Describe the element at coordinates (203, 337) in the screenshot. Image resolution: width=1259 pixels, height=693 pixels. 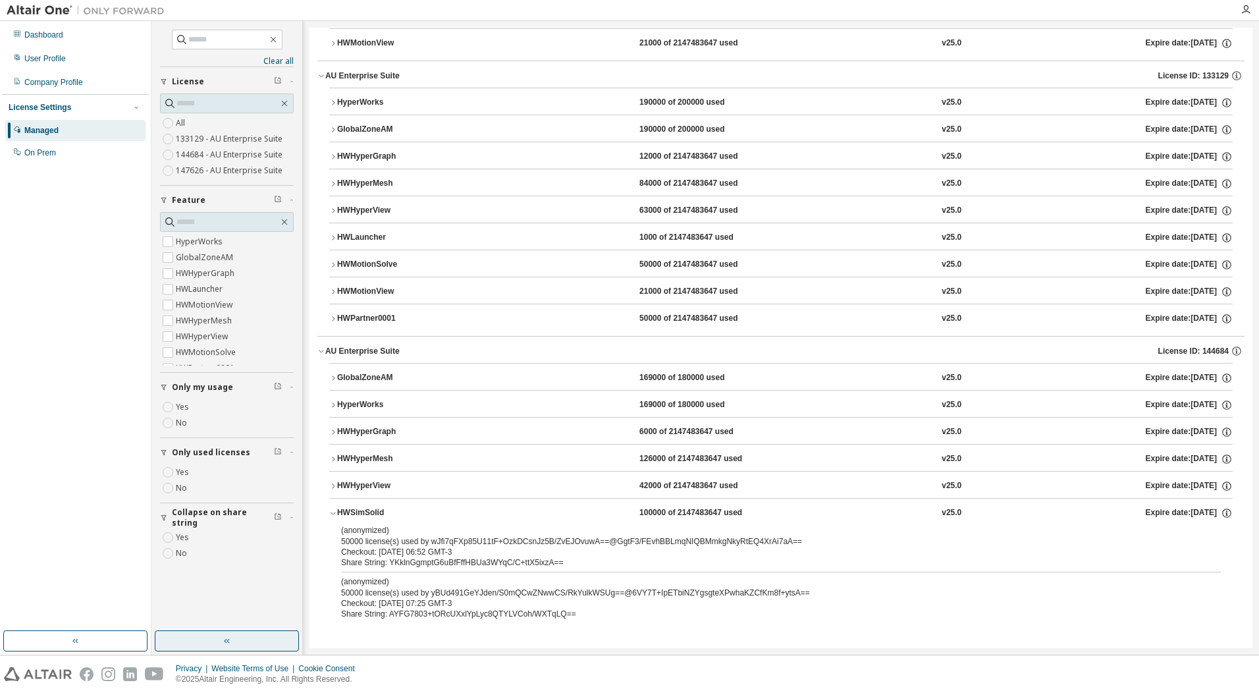
I see `label: HWHyperView` at that location.